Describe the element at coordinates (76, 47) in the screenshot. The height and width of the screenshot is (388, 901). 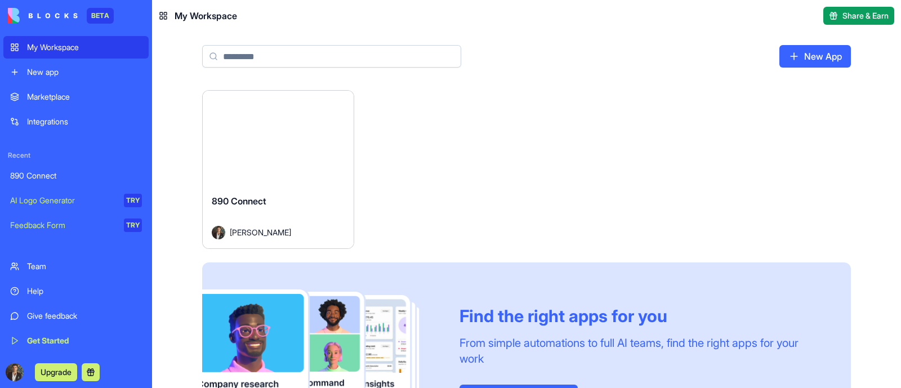
I see `a: My Workspace` at that location.